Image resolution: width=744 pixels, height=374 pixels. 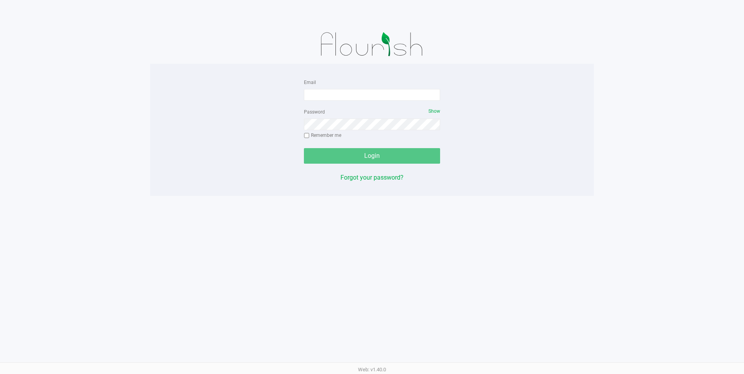 What do you see at coordinates (314, 112) in the screenshot?
I see `label: Password` at bounding box center [314, 112].